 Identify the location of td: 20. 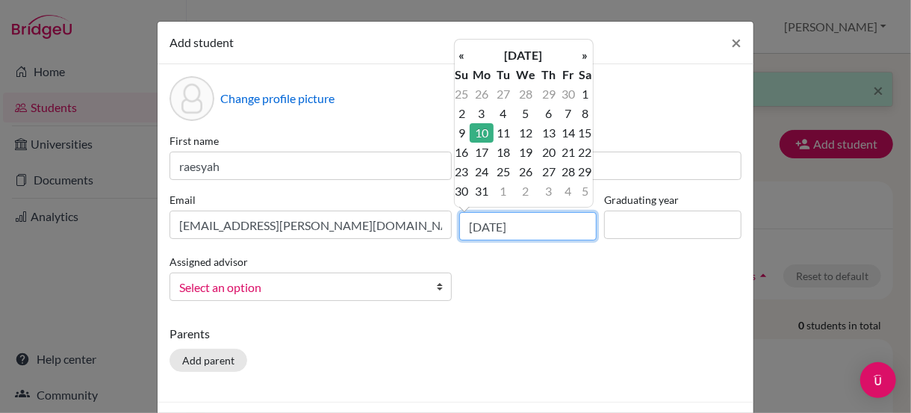
(549, 152).